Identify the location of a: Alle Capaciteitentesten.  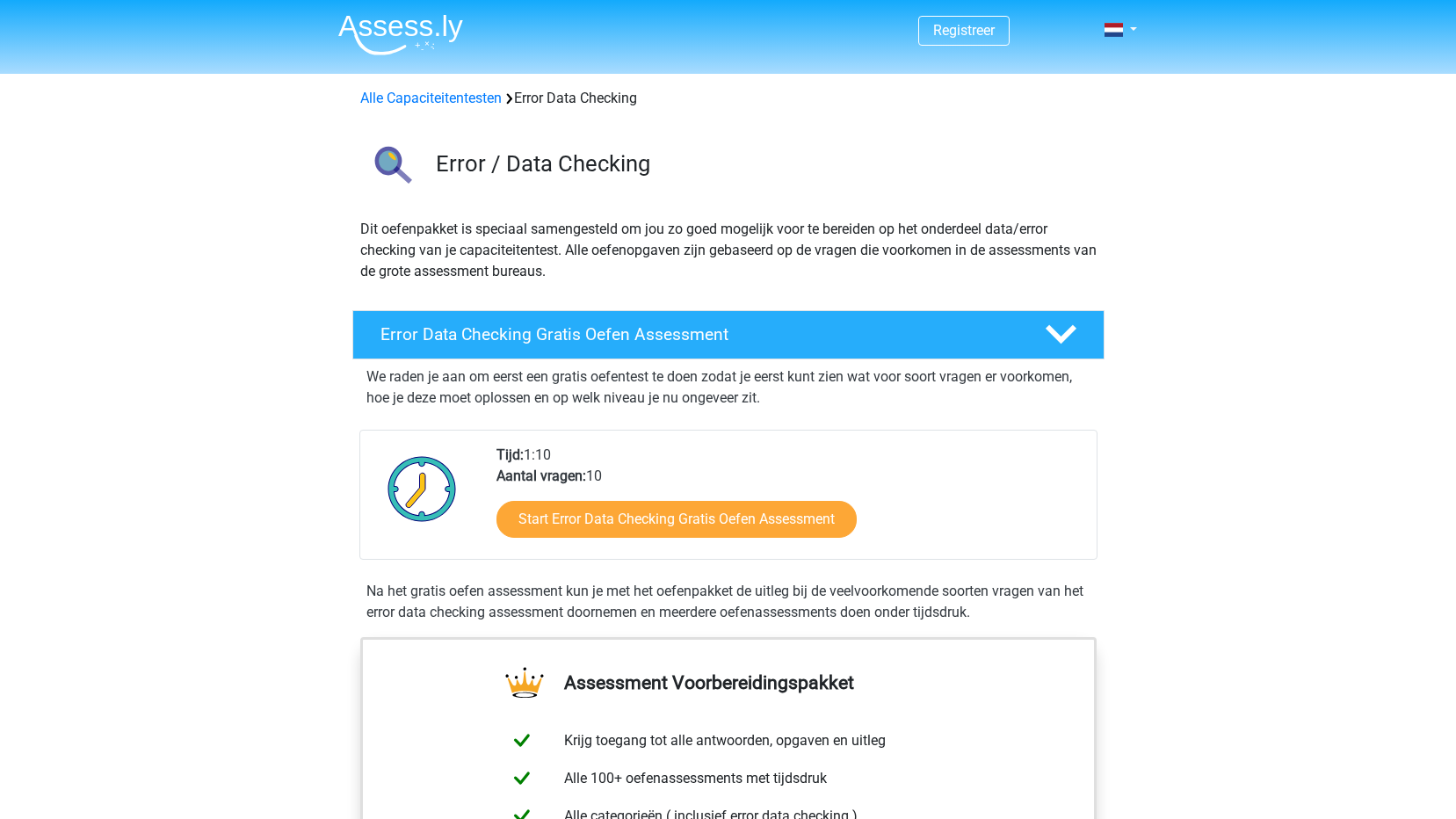
(430, 97).